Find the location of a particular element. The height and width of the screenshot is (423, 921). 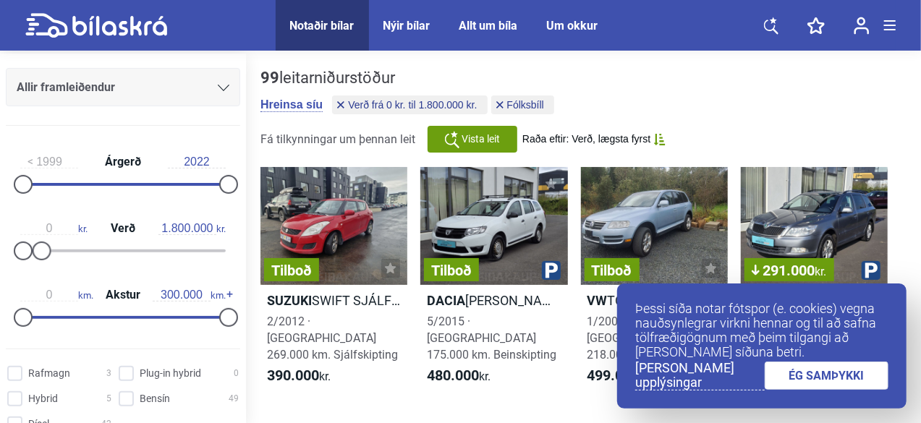

span: Rafmagn is located at coordinates (49, 373).